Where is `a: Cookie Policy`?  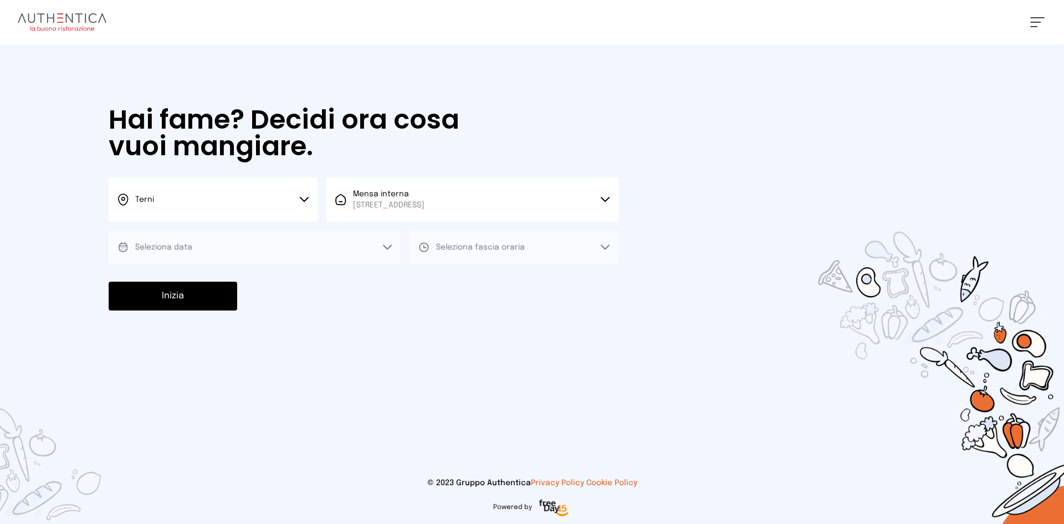 a: Cookie Policy is located at coordinates (612, 483).